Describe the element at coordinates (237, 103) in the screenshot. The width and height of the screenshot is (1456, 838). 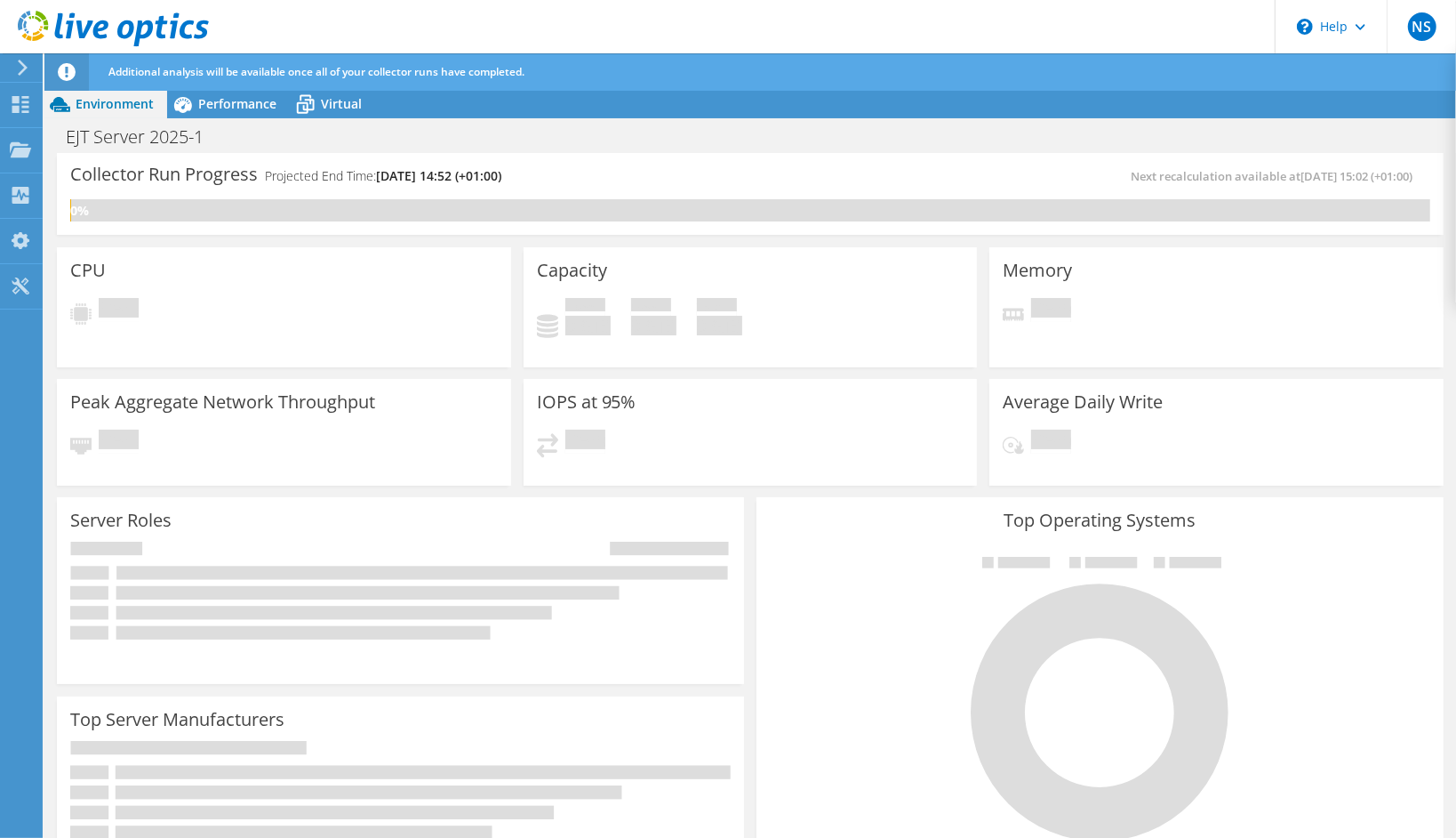
I see `span: Performance` at that location.